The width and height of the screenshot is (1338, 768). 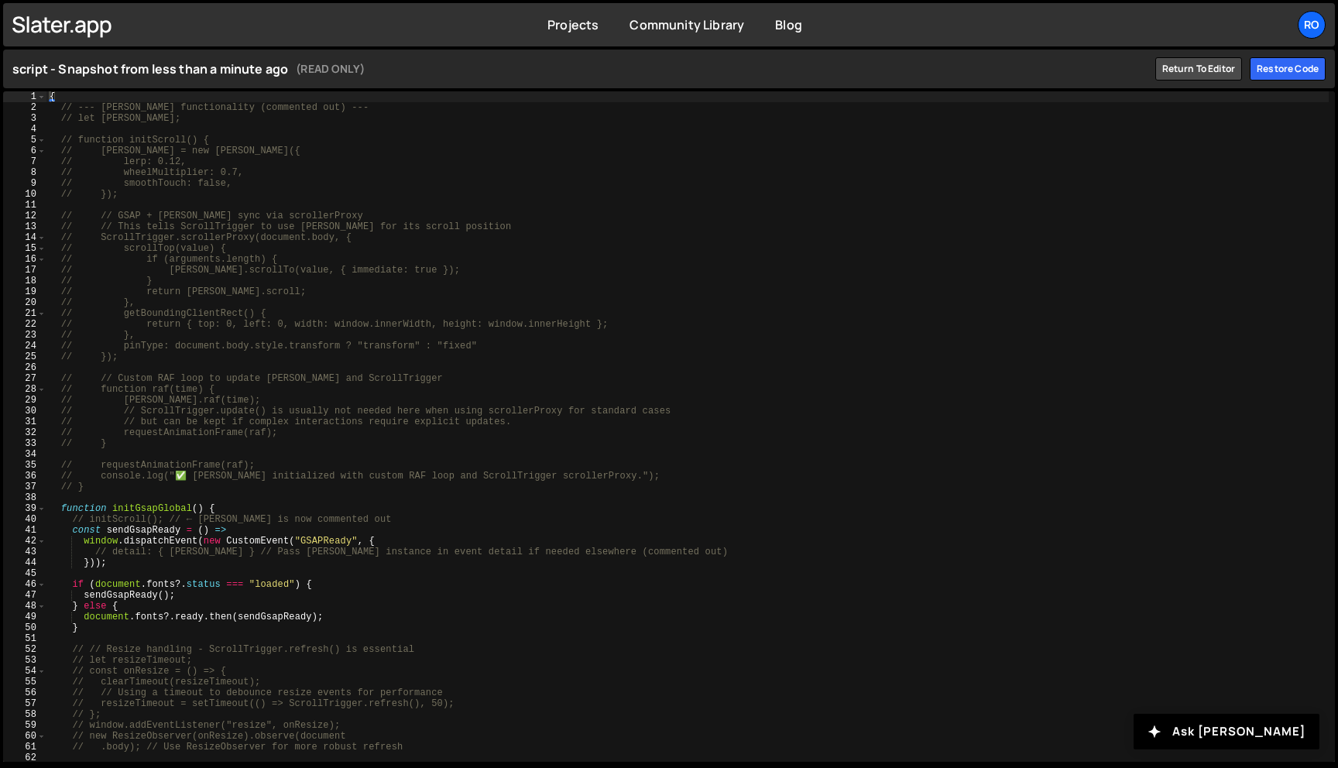 What do you see at coordinates (25, 454) in the screenshot?
I see `div: 34` at bounding box center [25, 454].